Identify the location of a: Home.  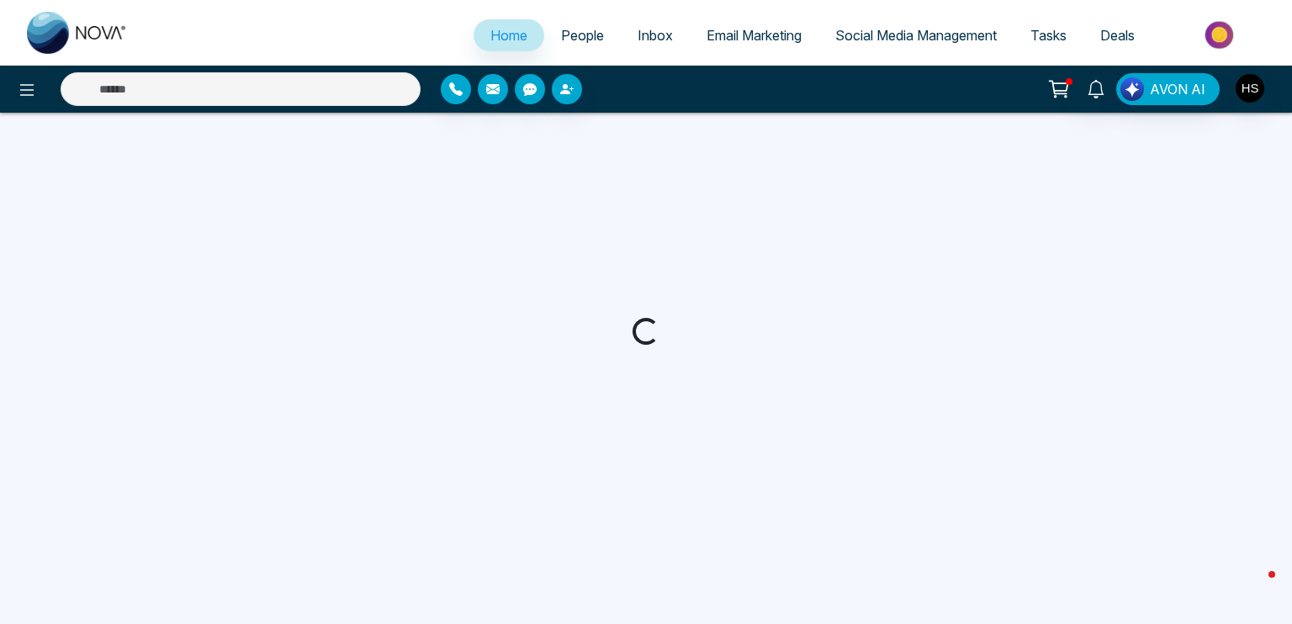
(509, 35).